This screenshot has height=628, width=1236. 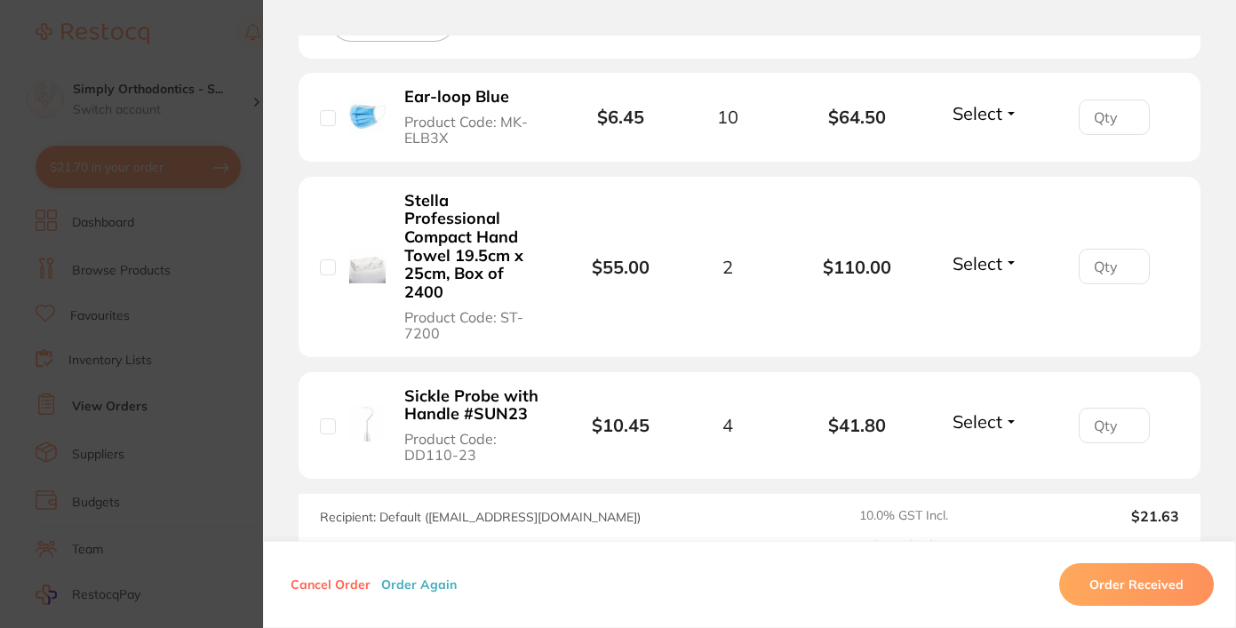 I want to click on span: 10.0 % GST Incl., so click(x=935, y=516).